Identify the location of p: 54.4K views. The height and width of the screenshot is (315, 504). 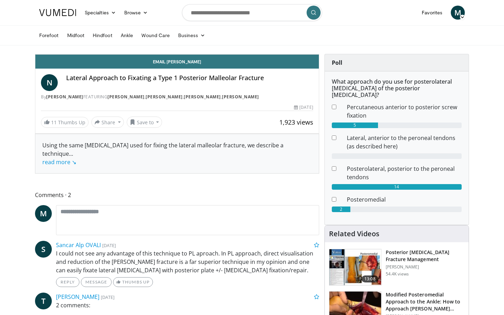
(398, 274).